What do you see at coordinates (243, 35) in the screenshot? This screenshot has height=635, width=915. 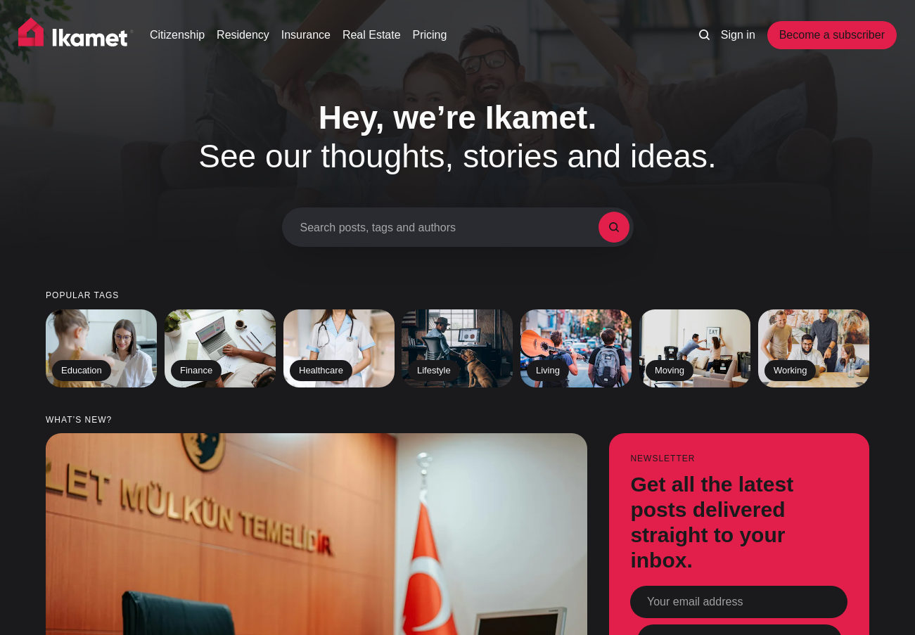 I see `a: Residency` at bounding box center [243, 35].